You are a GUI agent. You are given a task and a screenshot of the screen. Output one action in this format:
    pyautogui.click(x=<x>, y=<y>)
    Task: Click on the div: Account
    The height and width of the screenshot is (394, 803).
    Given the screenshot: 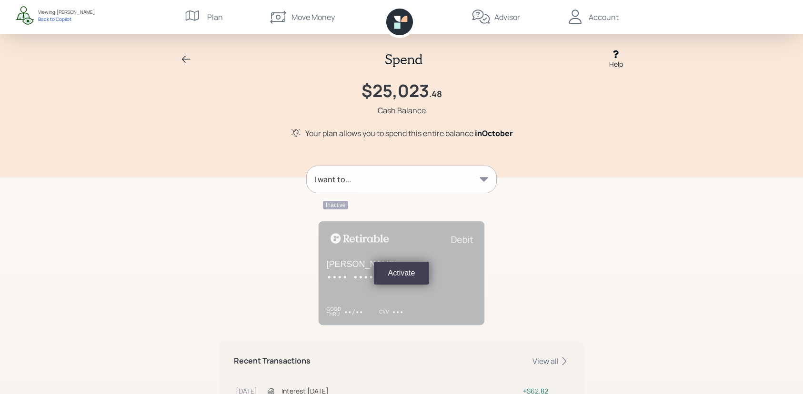 What is the action you would take?
    pyautogui.click(x=603, y=17)
    